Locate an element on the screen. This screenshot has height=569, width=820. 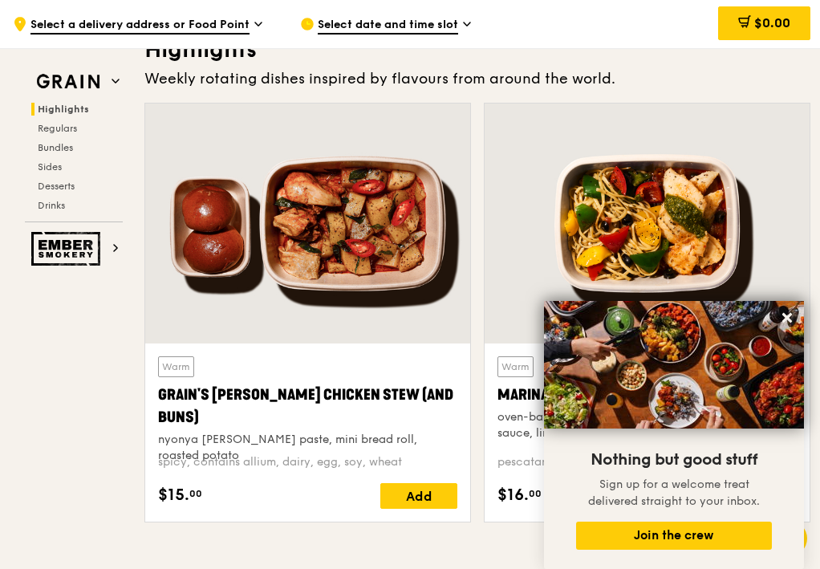
span: Bundles is located at coordinates (55, 148).